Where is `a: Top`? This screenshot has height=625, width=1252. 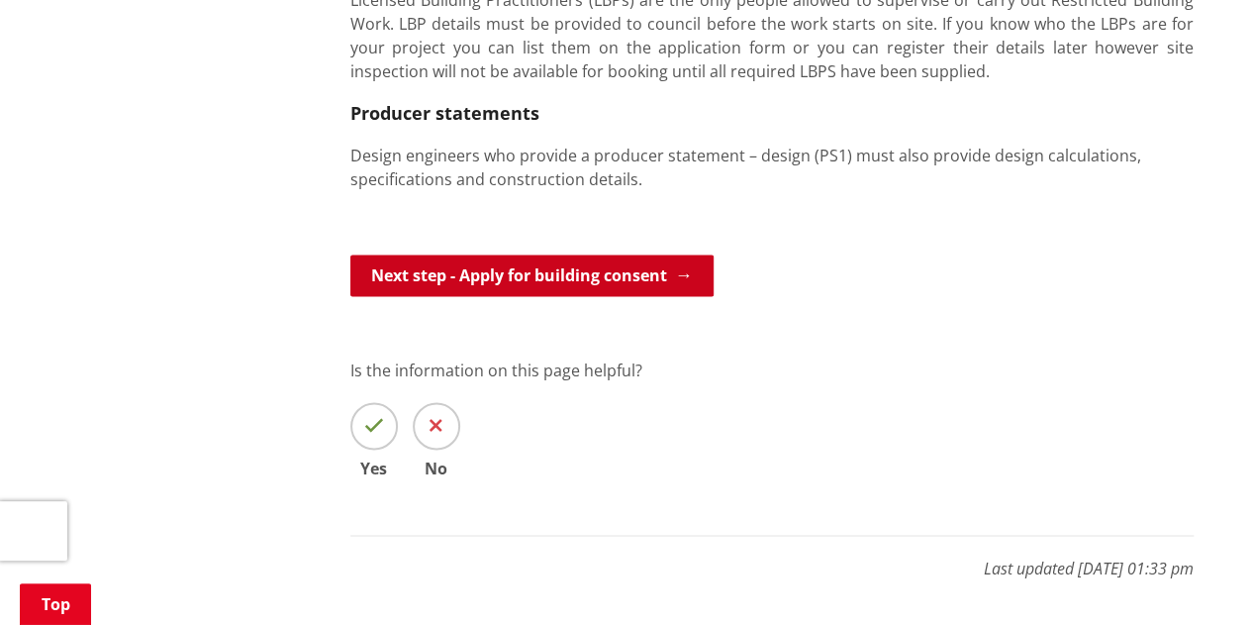 a: Top is located at coordinates (55, 604).